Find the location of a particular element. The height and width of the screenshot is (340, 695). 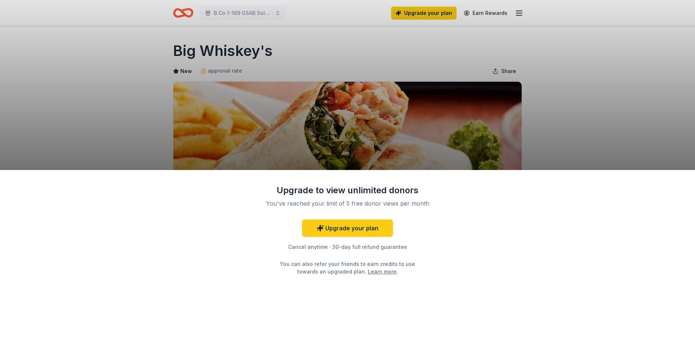

div: You can also refer your friends to earn credits to use towards an upgraded plan. . is located at coordinates (348, 268).